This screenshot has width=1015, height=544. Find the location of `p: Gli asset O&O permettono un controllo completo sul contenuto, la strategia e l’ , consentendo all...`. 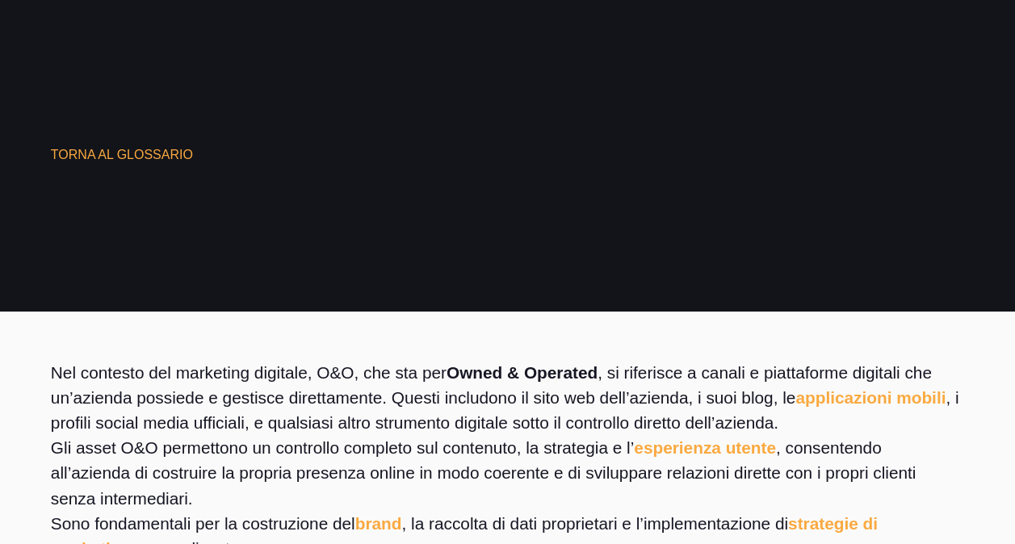

p: Gli asset O&O permettono un controllo completo sul contenuto, la strategia e l’ , consentendo all... is located at coordinates (507, 473).